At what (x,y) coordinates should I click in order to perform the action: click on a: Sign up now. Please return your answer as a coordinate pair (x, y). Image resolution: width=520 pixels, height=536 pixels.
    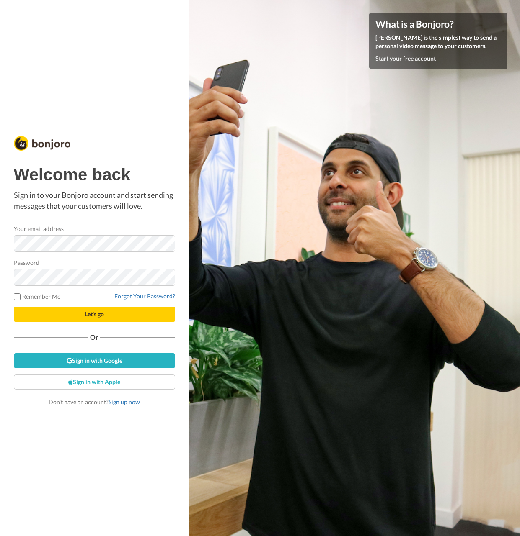
    Looking at the image, I should click on (124, 402).